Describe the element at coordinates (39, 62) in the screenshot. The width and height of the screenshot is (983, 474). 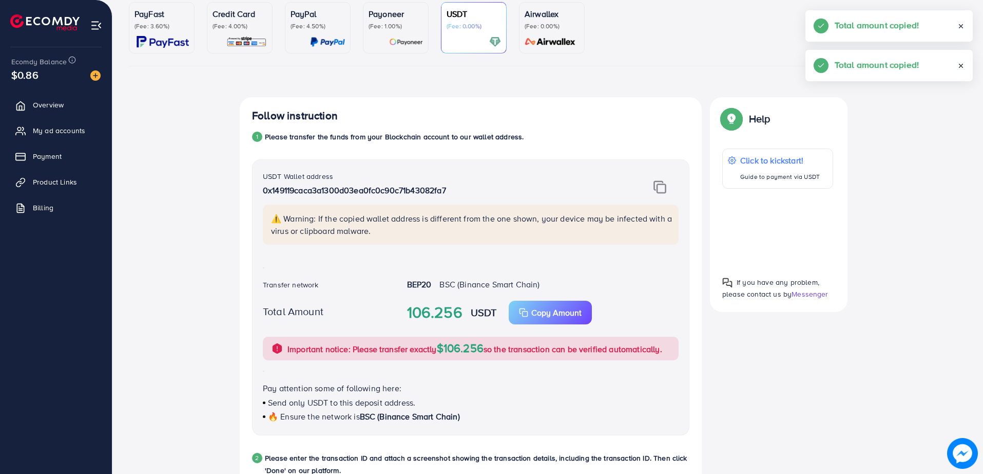
I see `span: Ecomdy Balance` at that location.